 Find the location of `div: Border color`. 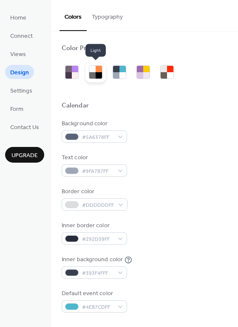

div: Border color is located at coordinates (94, 192).